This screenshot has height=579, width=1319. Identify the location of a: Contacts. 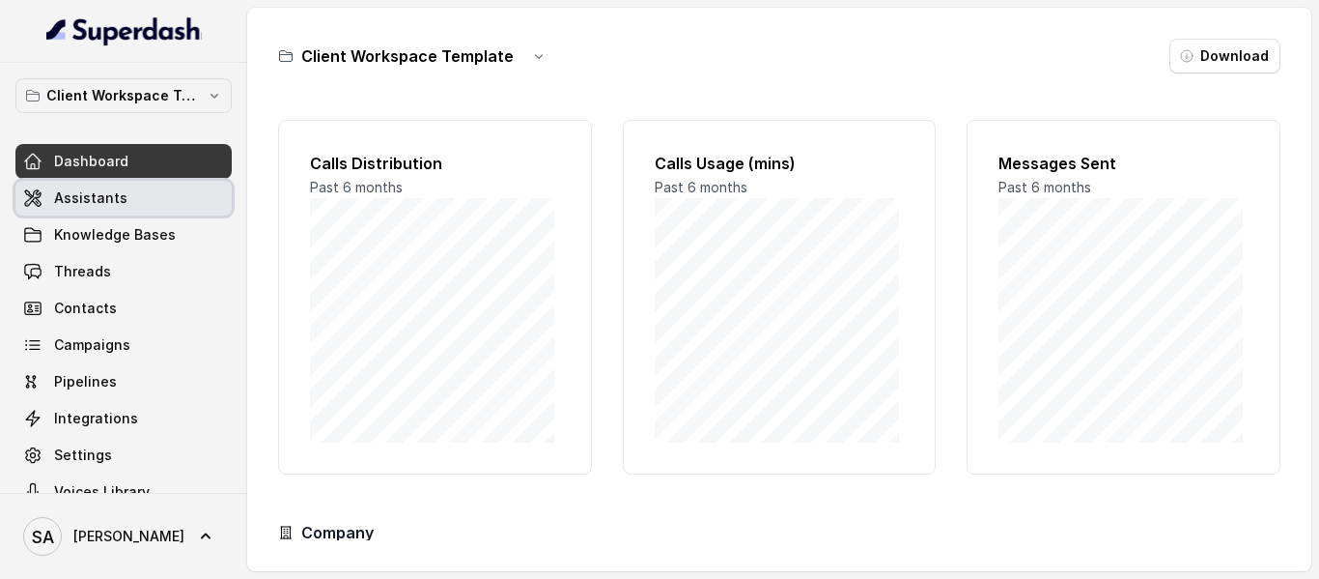
(124, 308).